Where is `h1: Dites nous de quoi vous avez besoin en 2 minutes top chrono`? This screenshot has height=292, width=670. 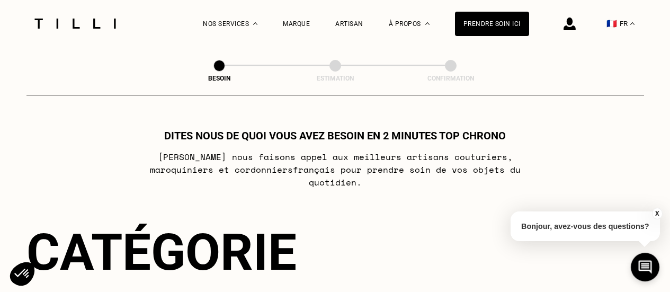 h1: Dites nous de quoi vous avez besoin en 2 minutes top chrono is located at coordinates (335, 136).